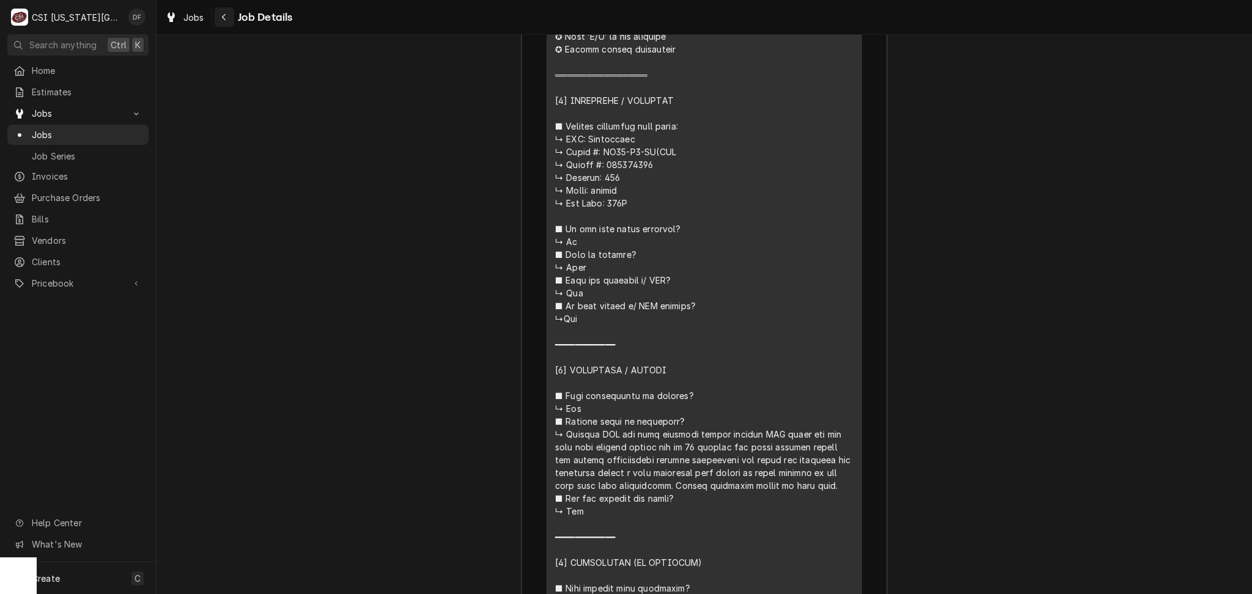 The image size is (1252, 594). What do you see at coordinates (87, 156) in the screenshot?
I see `span: Job Series` at bounding box center [87, 156].